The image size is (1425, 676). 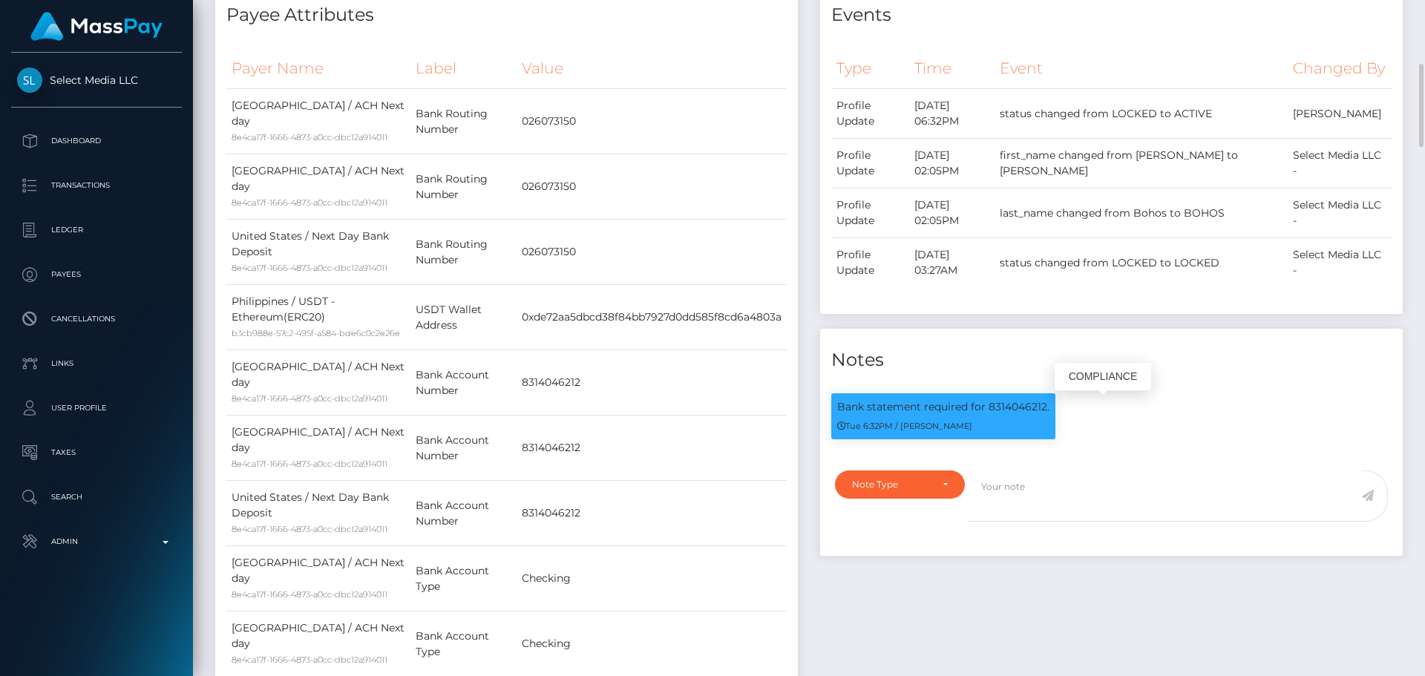 What do you see at coordinates (463, 318) in the screenshot?
I see `td: USDT Wallet Address` at bounding box center [463, 318].